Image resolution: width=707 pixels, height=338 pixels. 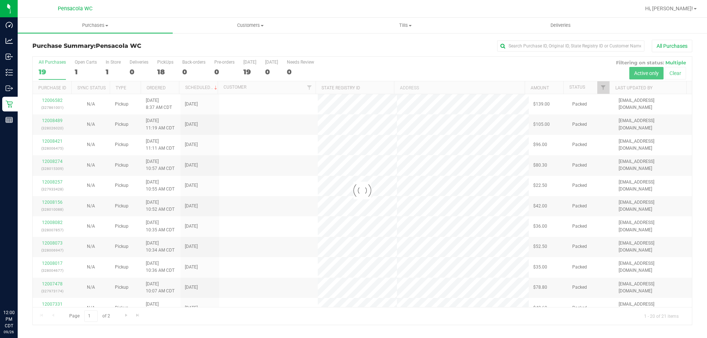 What do you see at coordinates (672, 46) in the screenshot?
I see `button: All Purchases` at bounding box center [672, 46].